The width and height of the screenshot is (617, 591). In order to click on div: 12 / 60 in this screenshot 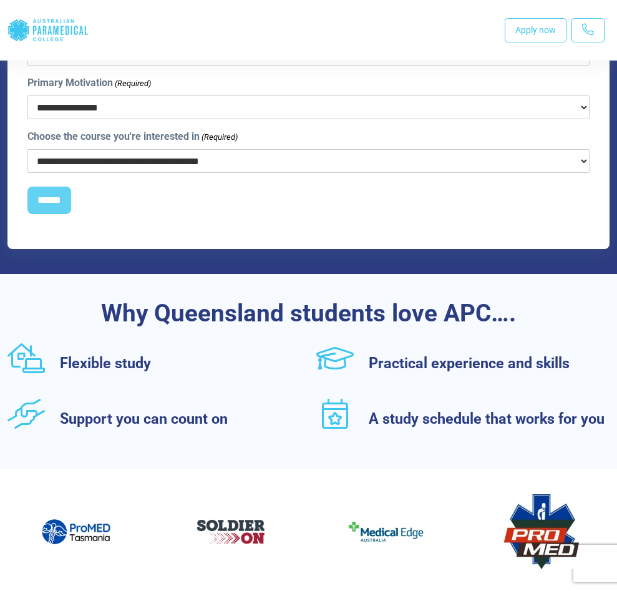, I will do `click(76, 532)`.